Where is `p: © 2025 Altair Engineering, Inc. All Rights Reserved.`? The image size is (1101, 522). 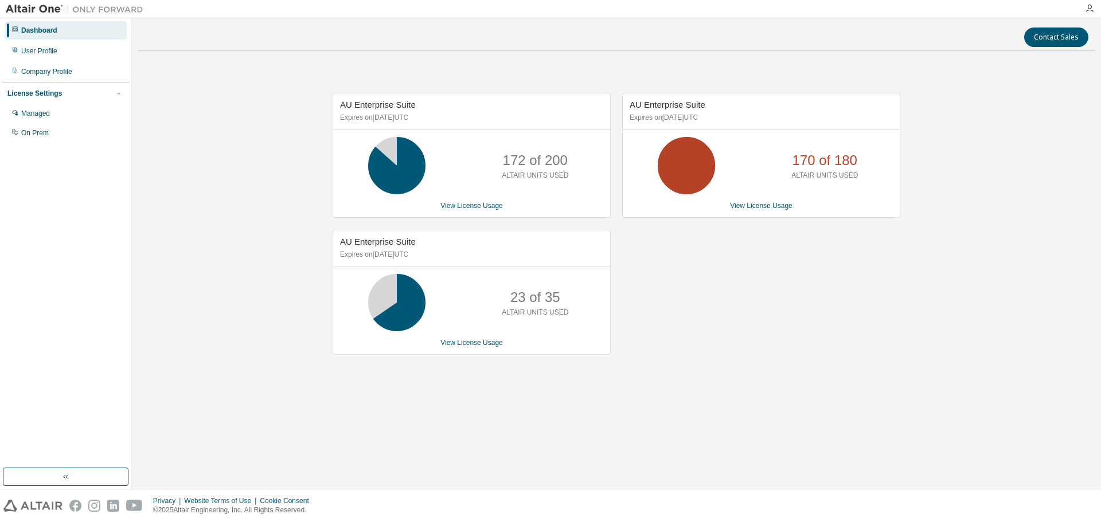
p: © 2025 Altair Engineering, Inc. All Rights Reserved. is located at coordinates (235, 510).